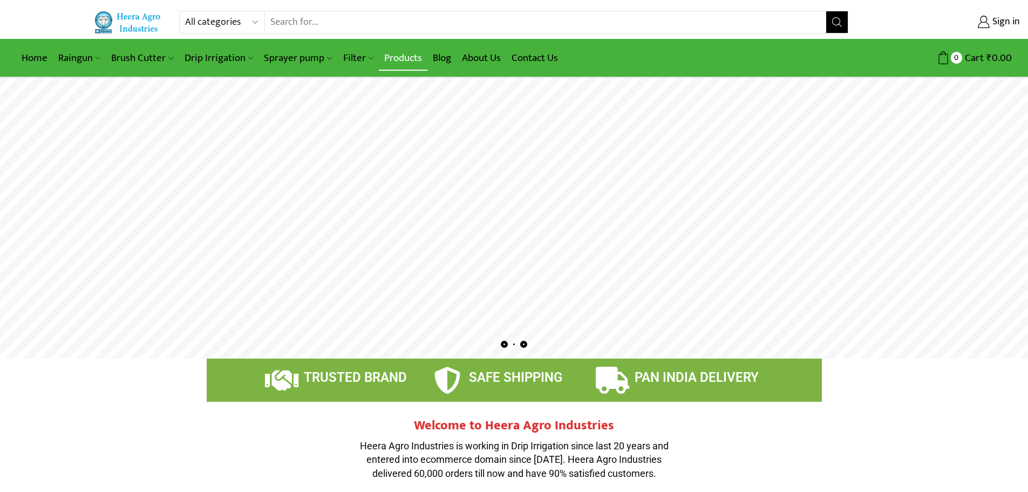 The image size is (1028, 492). Describe the element at coordinates (442, 58) in the screenshot. I see `a: Blog` at that location.